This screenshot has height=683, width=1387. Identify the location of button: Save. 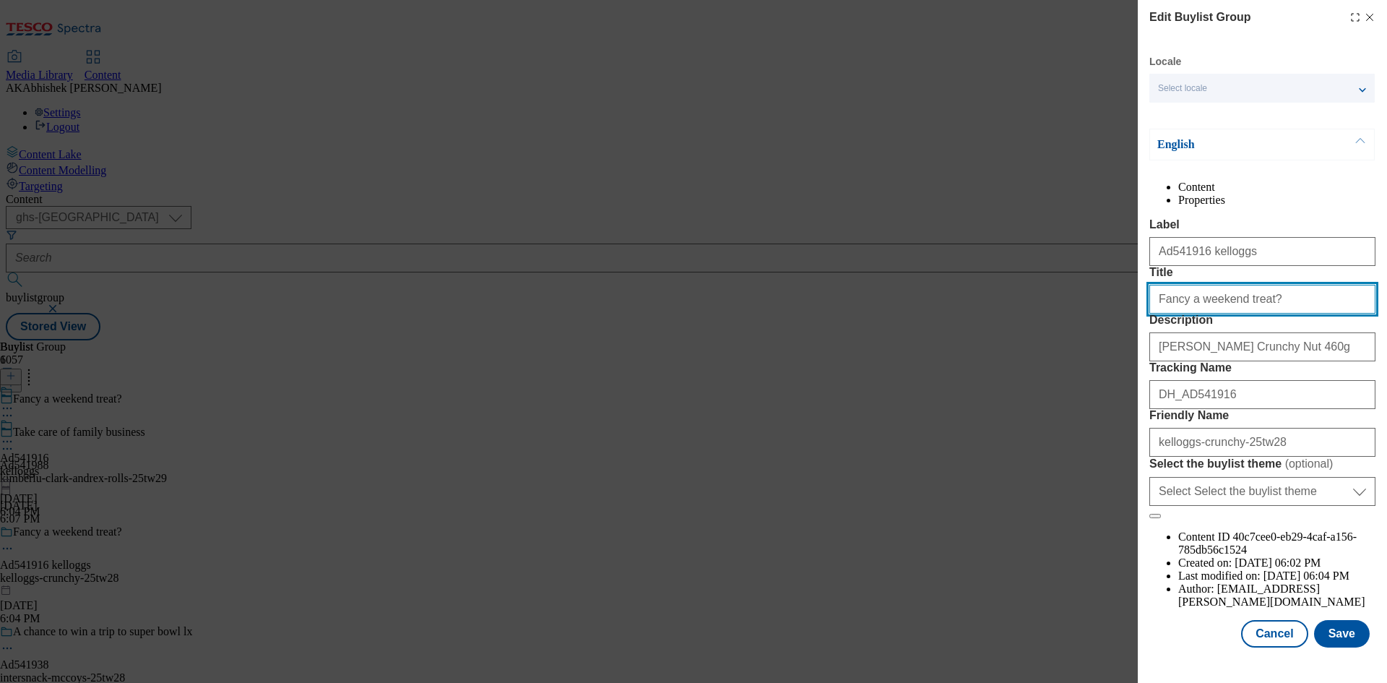
(1341, 634).